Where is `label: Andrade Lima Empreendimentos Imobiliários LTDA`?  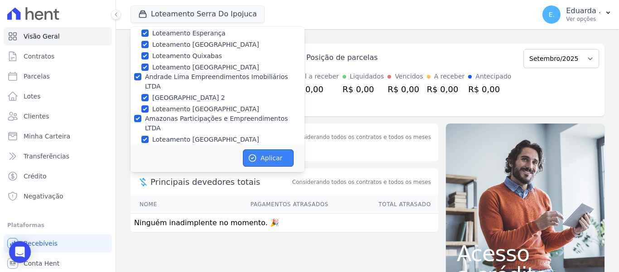
label: Andrade Lima Empreendimentos Imobiliários LTDA is located at coordinates (217, 81).